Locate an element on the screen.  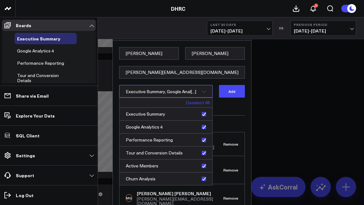
span: Tour and Conversion Details is located at coordinates (38, 78).